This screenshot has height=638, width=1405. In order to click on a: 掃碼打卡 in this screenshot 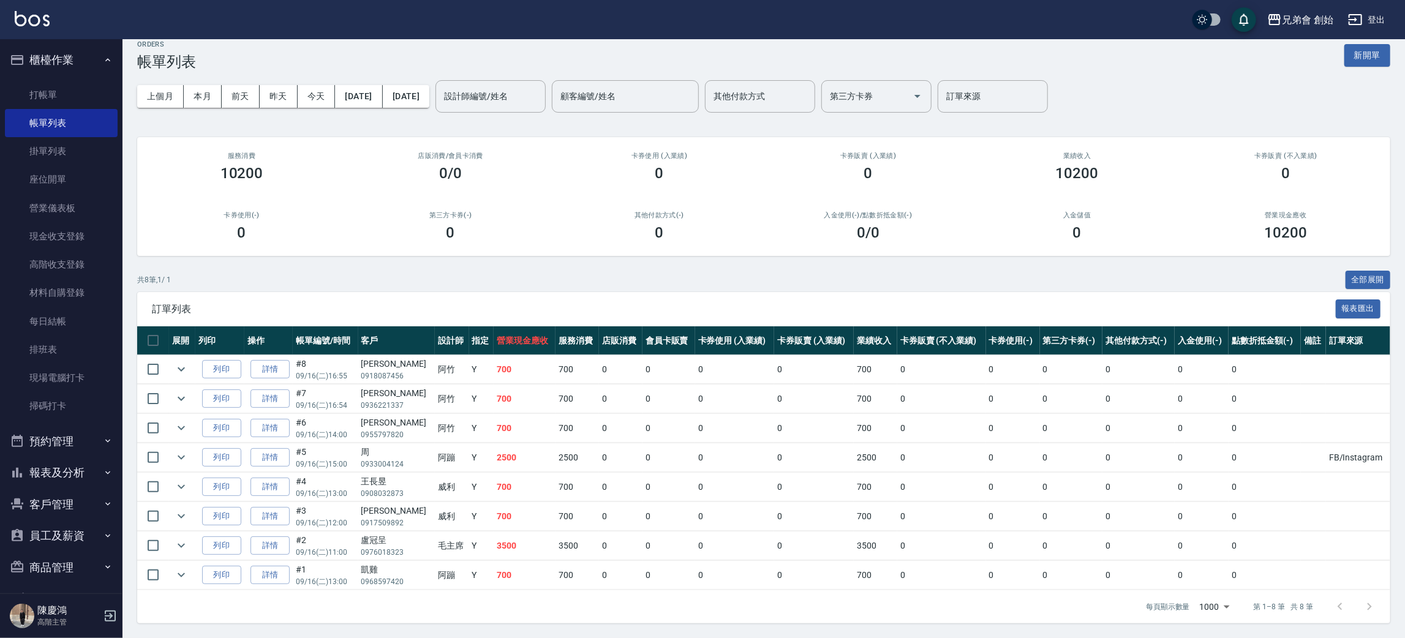, I will do `click(61, 406)`.